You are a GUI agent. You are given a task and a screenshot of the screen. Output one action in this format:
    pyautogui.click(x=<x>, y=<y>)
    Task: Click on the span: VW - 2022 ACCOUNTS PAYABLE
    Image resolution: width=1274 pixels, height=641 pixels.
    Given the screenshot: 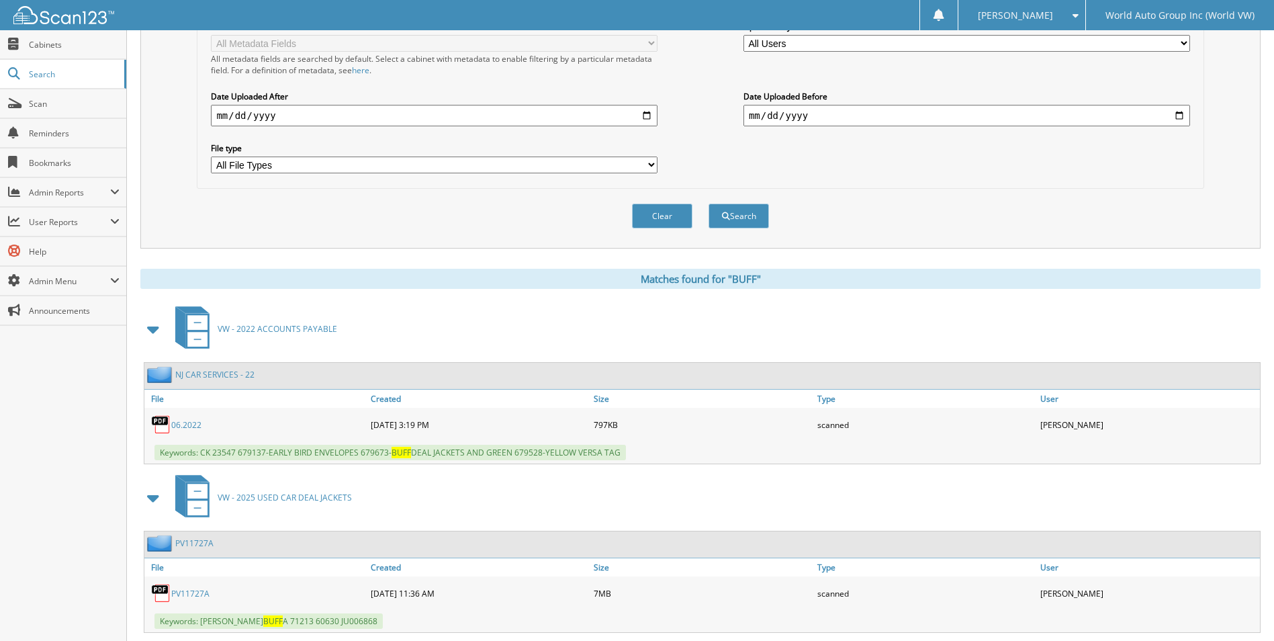 What is the action you would take?
    pyautogui.click(x=277, y=328)
    